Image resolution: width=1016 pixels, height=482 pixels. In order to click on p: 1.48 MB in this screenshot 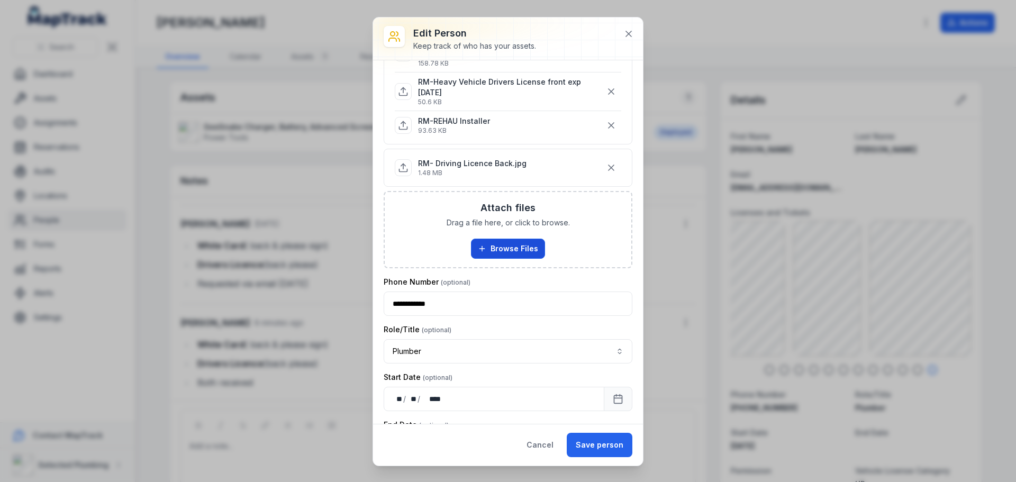, I will do `click(472, 173)`.